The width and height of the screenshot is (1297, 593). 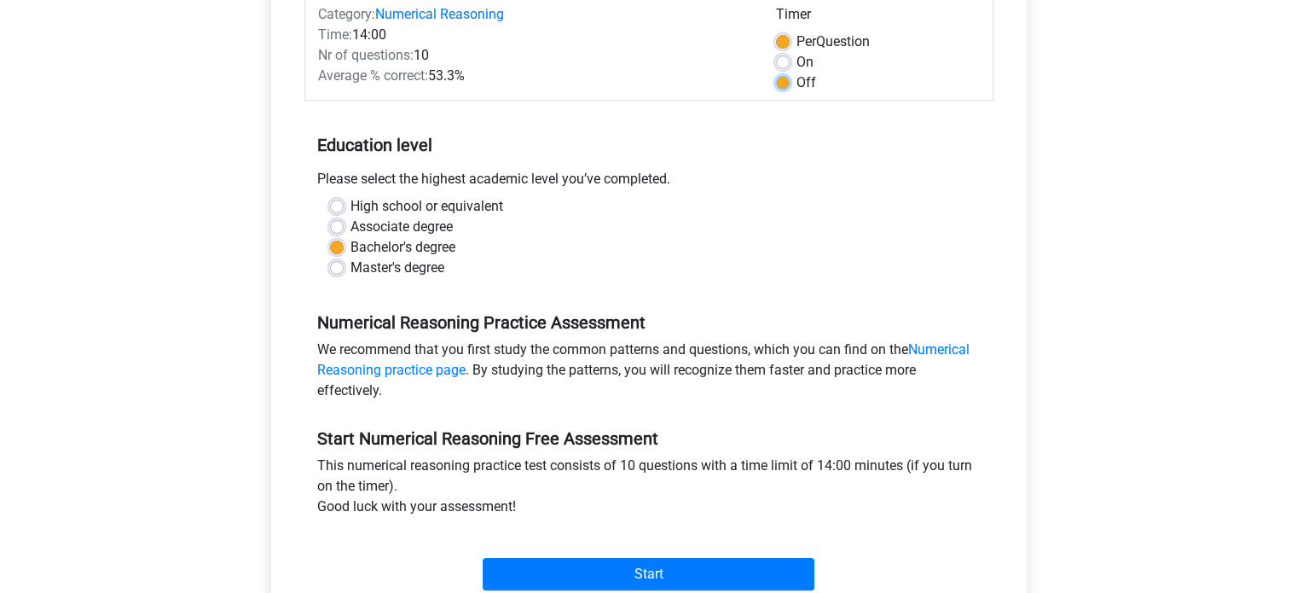 What do you see at coordinates (534, 55) in the screenshot?
I see `div: 10` at bounding box center [534, 55].